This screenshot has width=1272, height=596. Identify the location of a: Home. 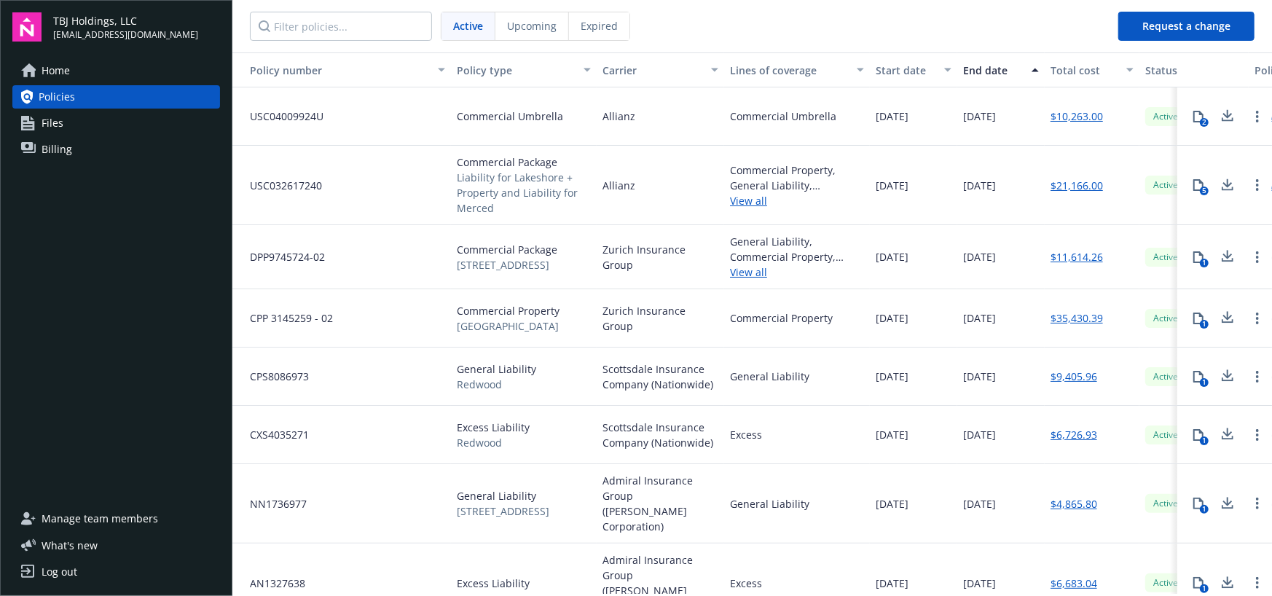
(116, 71).